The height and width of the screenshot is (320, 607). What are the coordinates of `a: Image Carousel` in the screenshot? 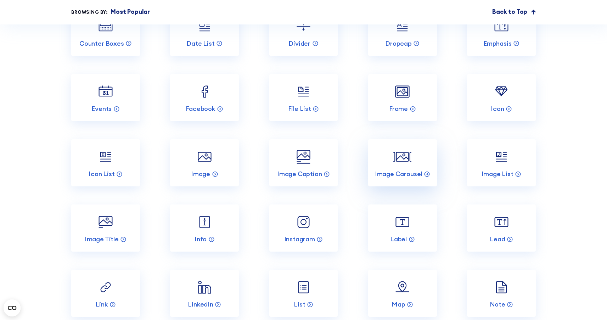 It's located at (403, 163).